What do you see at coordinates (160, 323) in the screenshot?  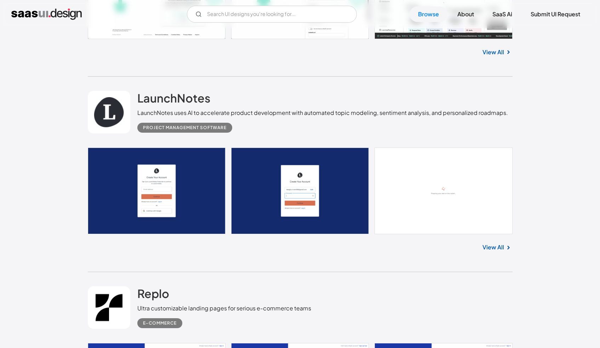 I see `div: E-commerce` at bounding box center [160, 323].